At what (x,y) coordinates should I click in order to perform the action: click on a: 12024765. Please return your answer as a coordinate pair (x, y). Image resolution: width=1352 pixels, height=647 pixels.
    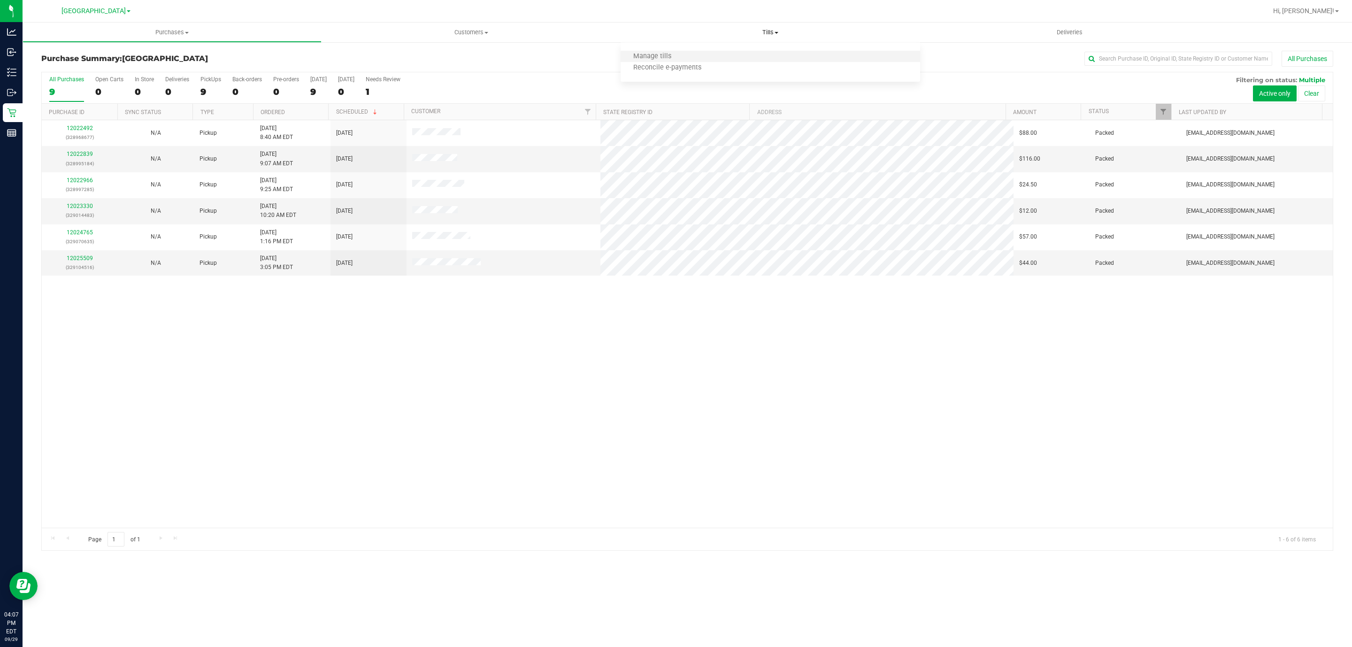
    Looking at the image, I should click on (80, 232).